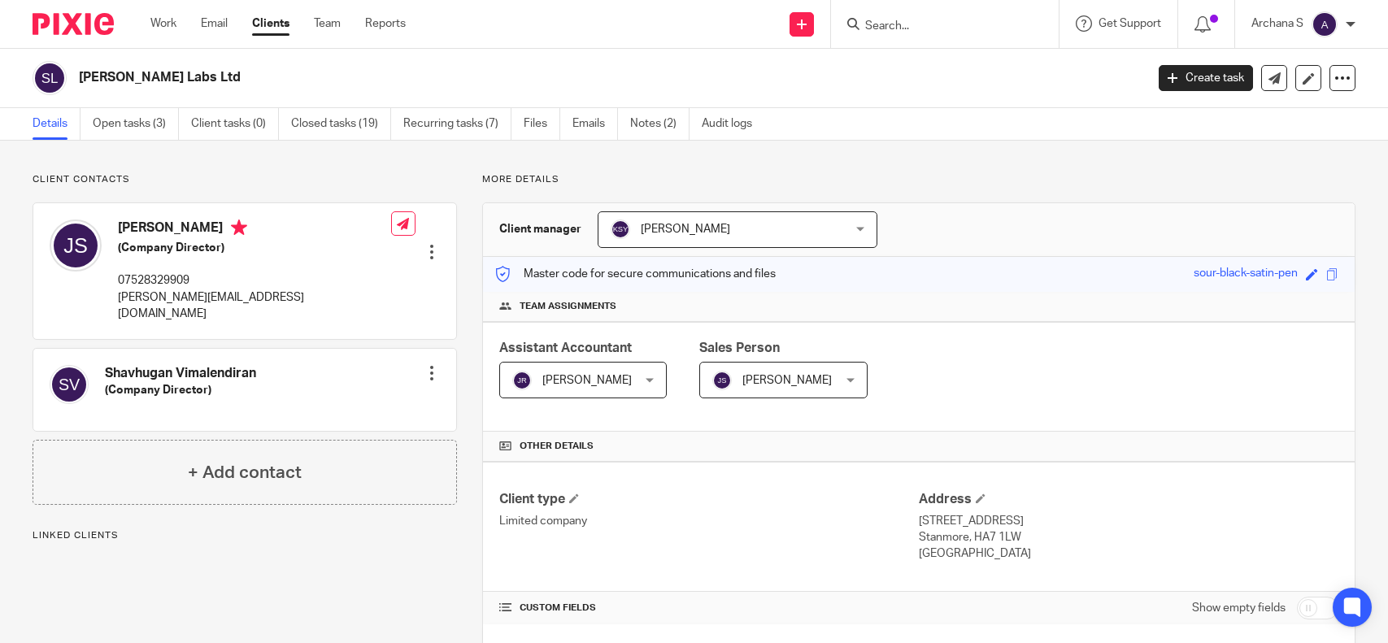 The width and height of the screenshot is (1388, 643). I want to click on h4: Client type, so click(709, 499).